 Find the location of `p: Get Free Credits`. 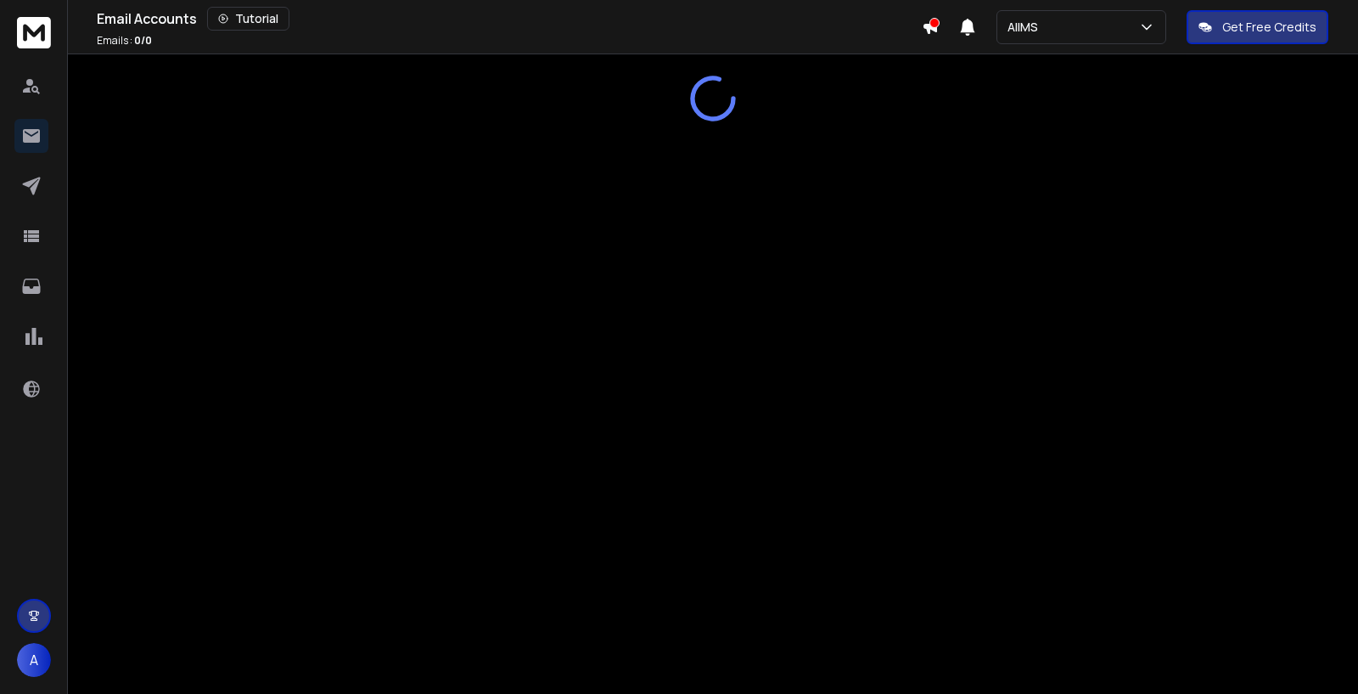

p: Get Free Credits is located at coordinates (1269, 27).